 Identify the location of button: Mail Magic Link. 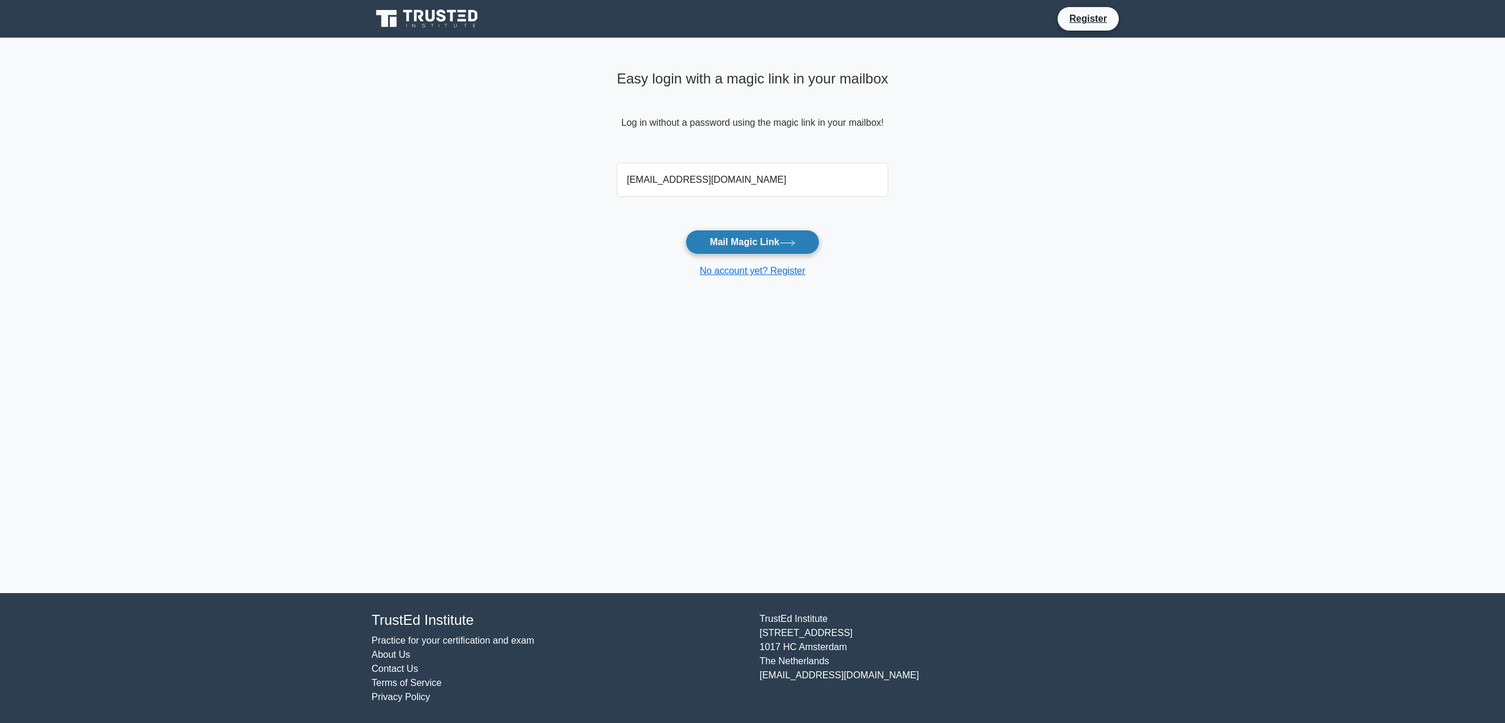
(752, 242).